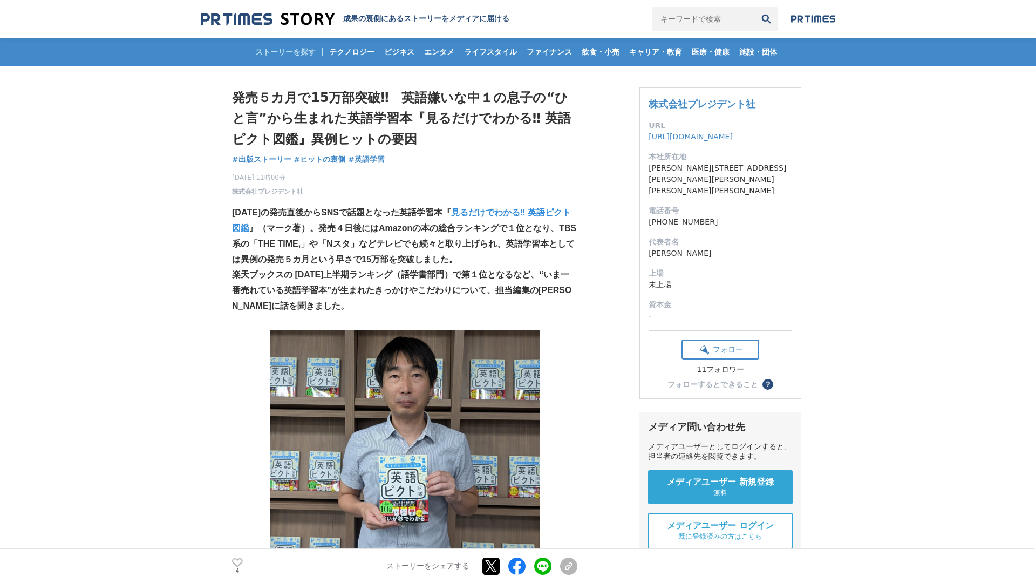 Image resolution: width=1036 pixels, height=583 pixels. I want to click on span: ビジネス, so click(399, 52).